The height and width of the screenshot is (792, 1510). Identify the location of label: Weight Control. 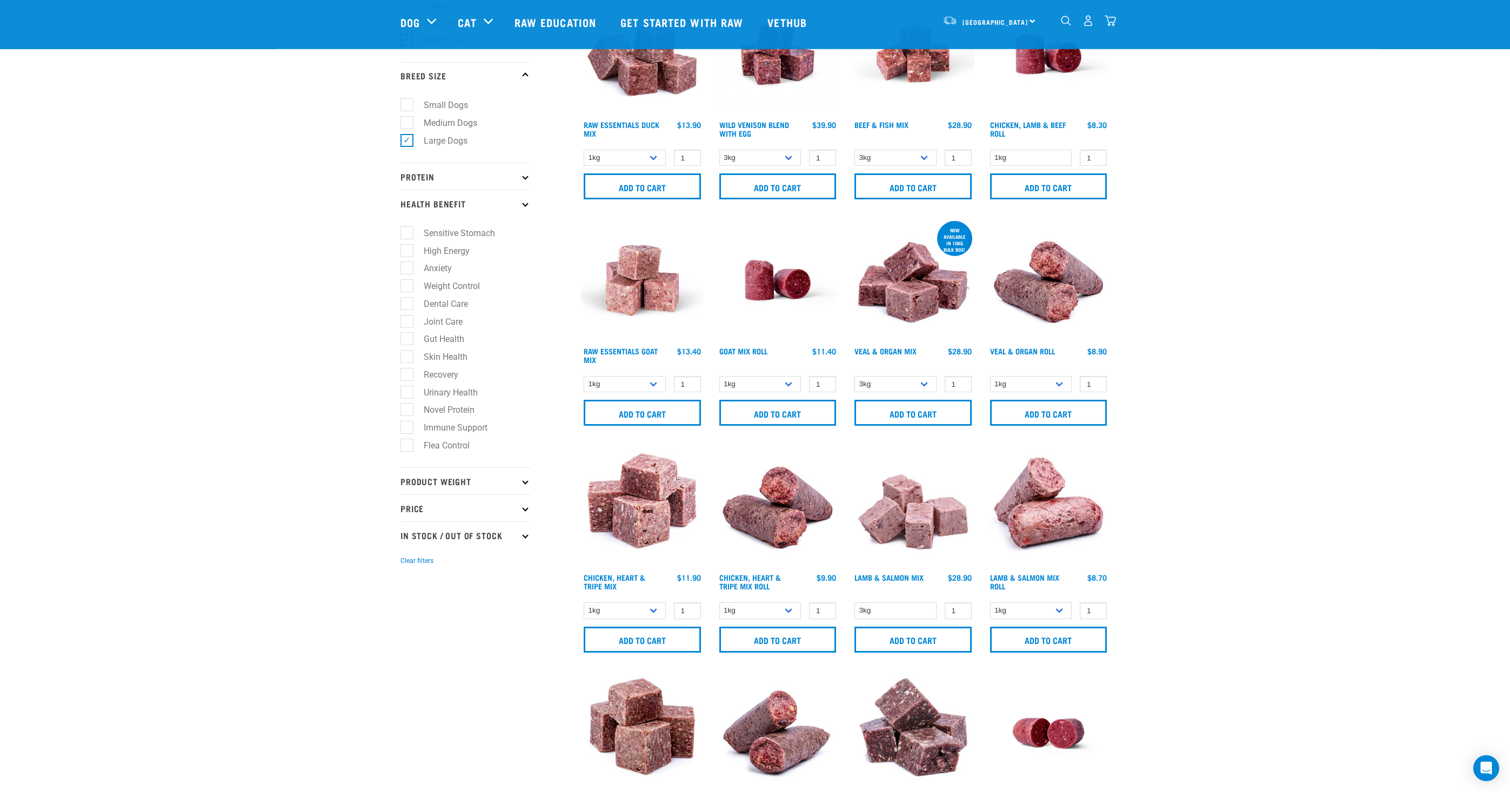
(445, 286).